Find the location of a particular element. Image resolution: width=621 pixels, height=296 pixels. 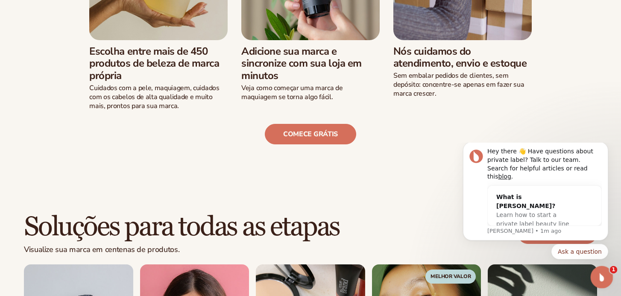

div: Quick reply options is located at coordinates (85, 109).